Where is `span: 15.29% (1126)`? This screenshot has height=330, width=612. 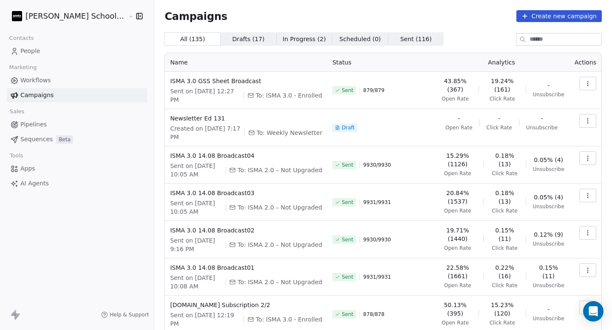 span: 15.29% (1126) is located at coordinates (457, 160).